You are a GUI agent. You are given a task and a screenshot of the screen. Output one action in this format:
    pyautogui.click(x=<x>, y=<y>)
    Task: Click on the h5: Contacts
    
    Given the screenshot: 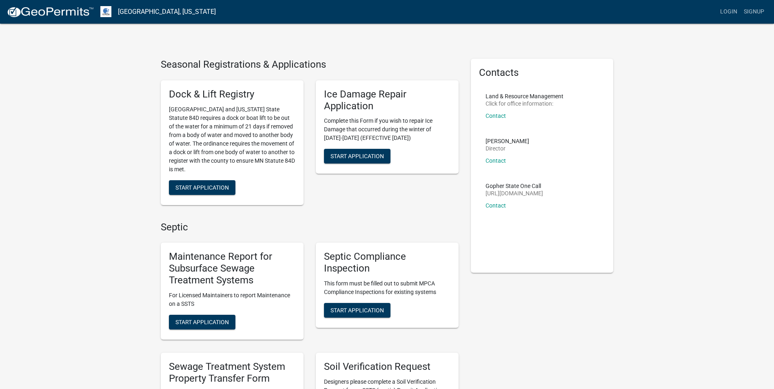 What is the action you would take?
    pyautogui.click(x=542, y=73)
    